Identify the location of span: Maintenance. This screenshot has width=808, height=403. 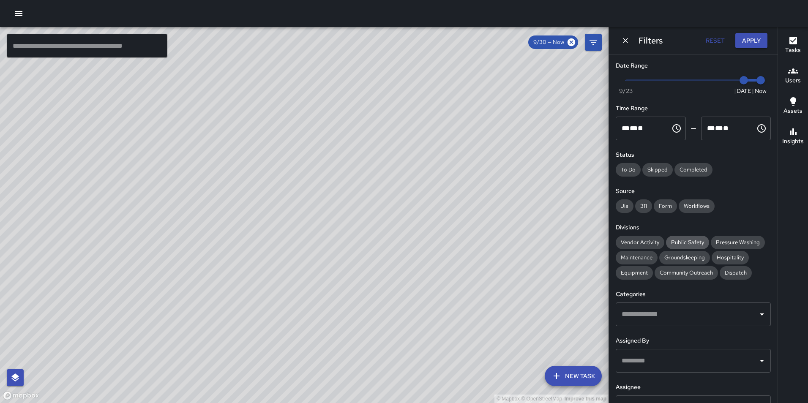
(636, 258).